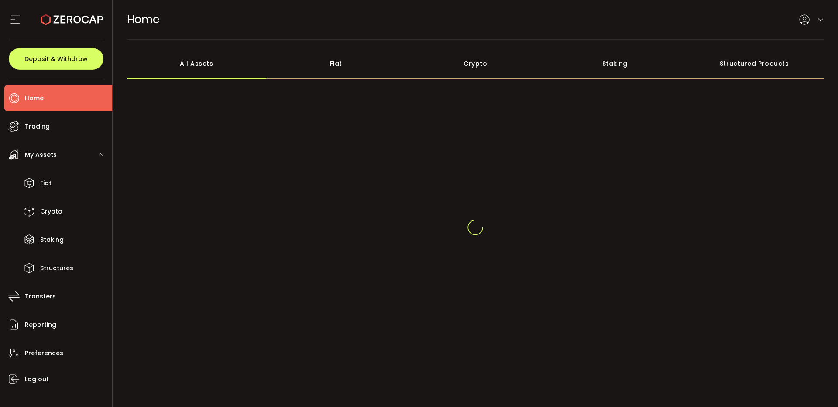 The image size is (838, 407). Describe the element at coordinates (44, 353) in the screenshot. I see `span: Preferences` at that location.